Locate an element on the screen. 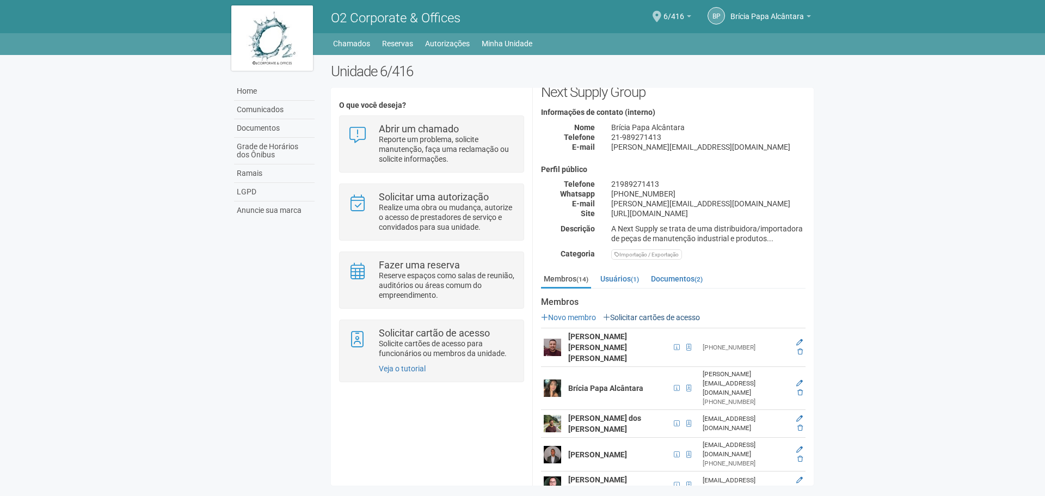 This screenshot has width=1045, height=496. strong: Fazer uma reserva is located at coordinates (419, 265).